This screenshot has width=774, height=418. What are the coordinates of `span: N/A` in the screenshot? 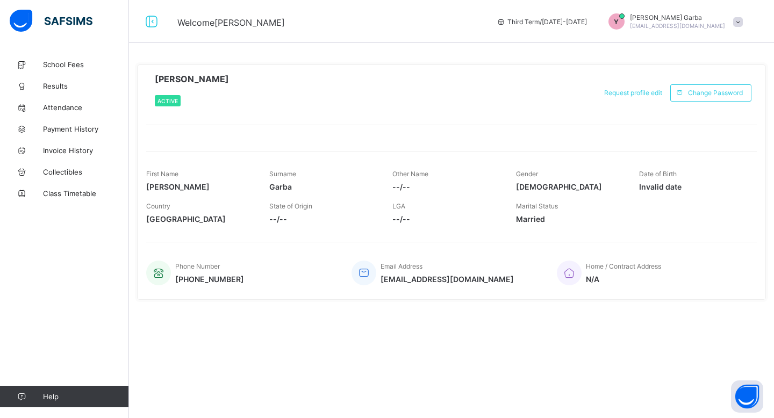 It's located at (624, 279).